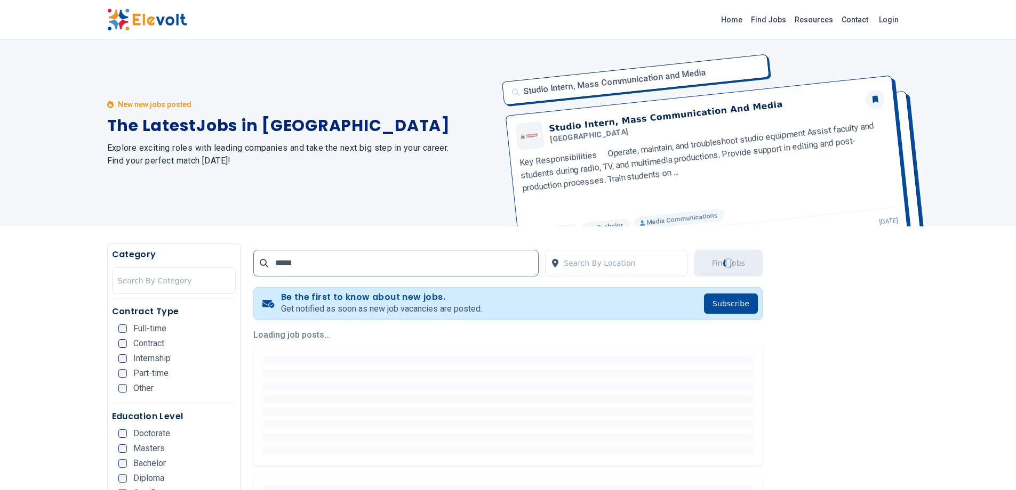 Image resolution: width=1016 pixels, height=490 pixels. What do you see at coordinates (143, 389) in the screenshot?
I see `span: Other` at bounding box center [143, 389].